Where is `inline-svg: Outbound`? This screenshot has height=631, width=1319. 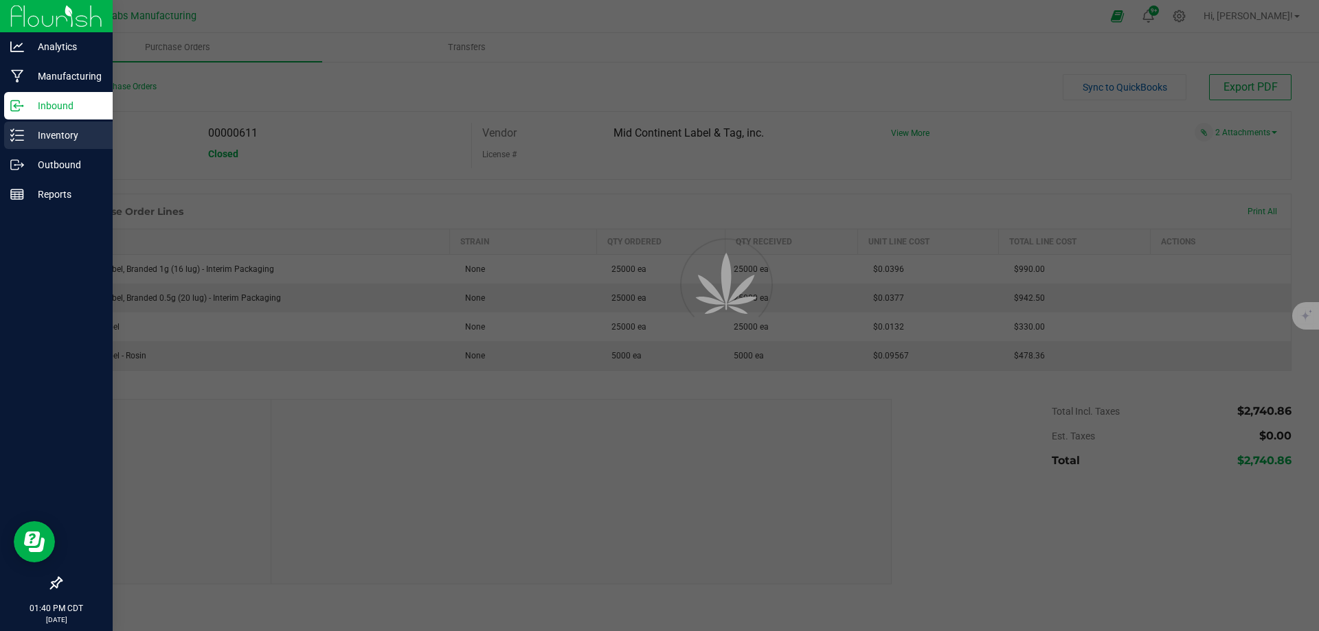
inline-svg: Outbound is located at coordinates (17, 165).